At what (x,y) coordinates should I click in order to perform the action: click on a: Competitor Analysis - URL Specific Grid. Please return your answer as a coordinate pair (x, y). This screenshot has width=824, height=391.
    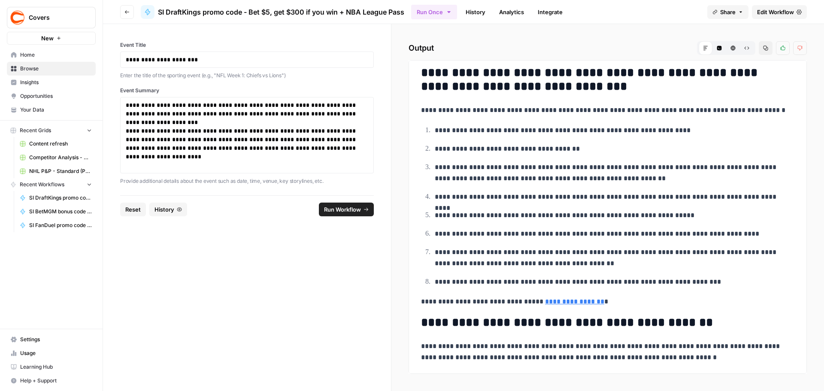
    Looking at the image, I should click on (56, 157).